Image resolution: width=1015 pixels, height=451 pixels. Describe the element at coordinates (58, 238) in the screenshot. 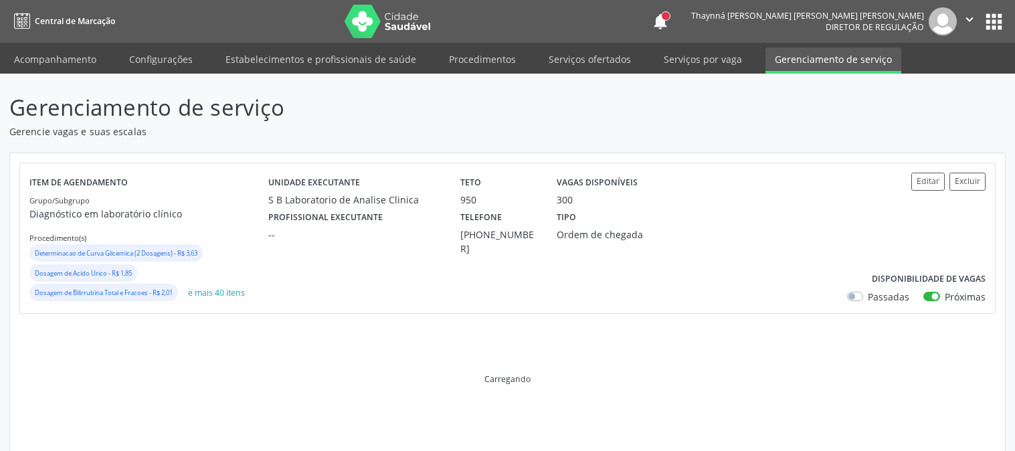

I see `small: Procedimento(s)` at that location.